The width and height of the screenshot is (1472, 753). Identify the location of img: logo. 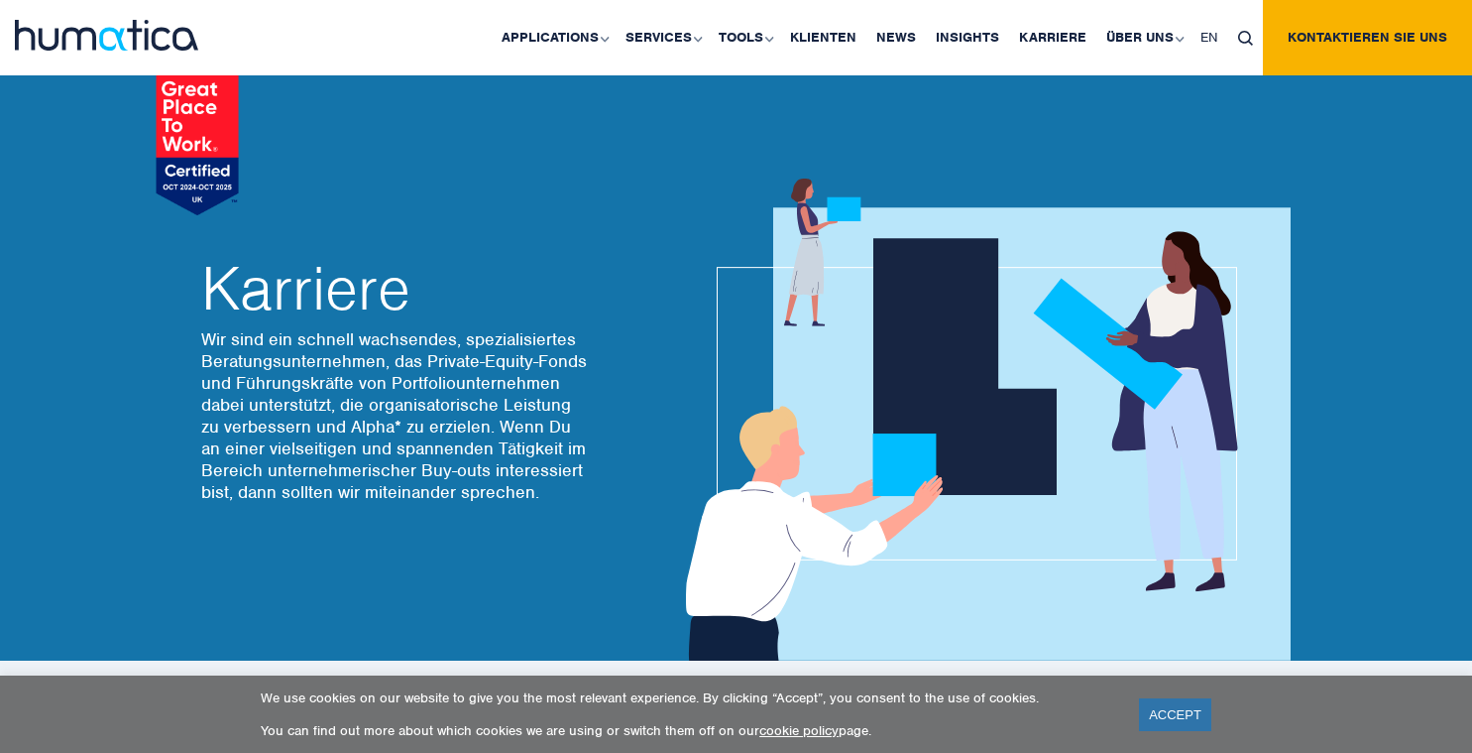
(106, 35).